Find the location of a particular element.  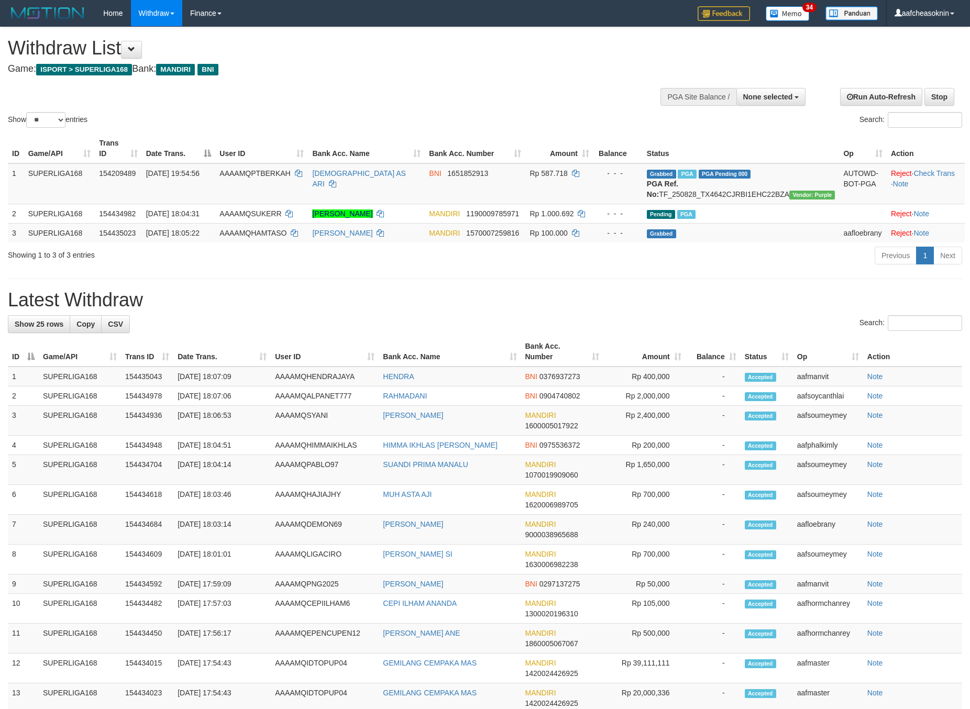

span: Copy 1190009785971 to clipboard is located at coordinates (492, 214).